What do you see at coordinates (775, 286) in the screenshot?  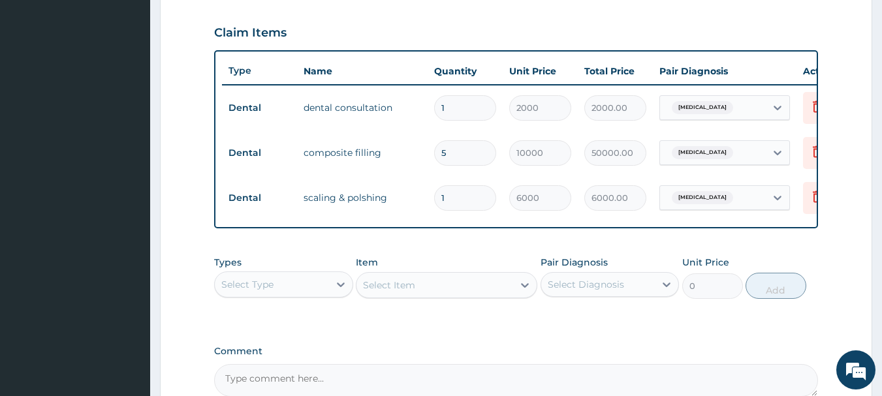 I see `button: Add` at bounding box center [775, 286].